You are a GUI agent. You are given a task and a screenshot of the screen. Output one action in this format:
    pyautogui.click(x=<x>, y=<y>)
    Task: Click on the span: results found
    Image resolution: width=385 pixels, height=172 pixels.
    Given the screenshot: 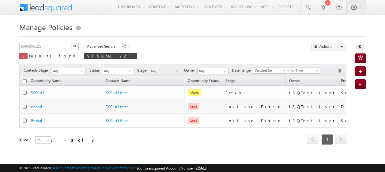 What is the action you would take?
    pyautogui.click(x=53, y=56)
    